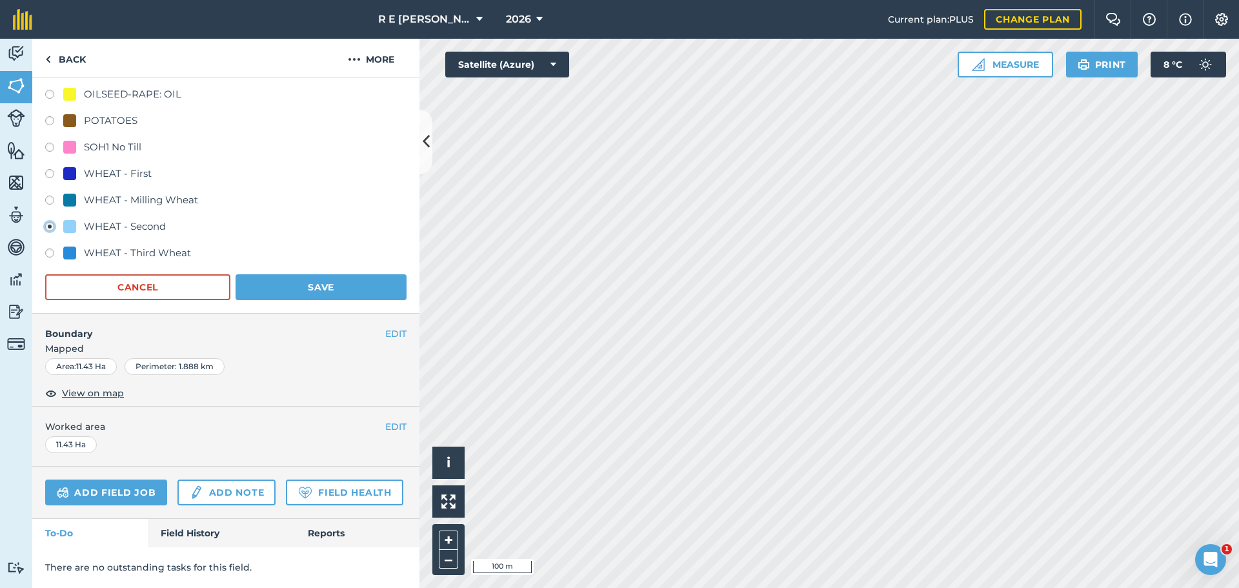 The image size is (1239, 588). I want to click on h4: Boundary, so click(209, 327).